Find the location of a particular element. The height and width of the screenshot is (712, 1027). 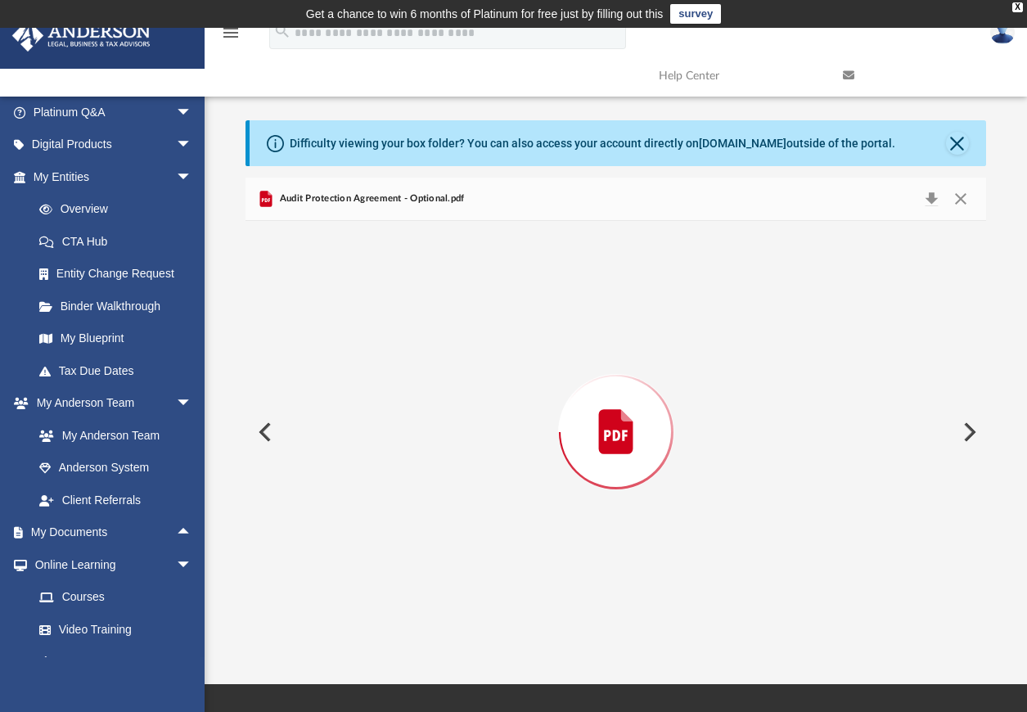

a: Courses is located at coordinates (115, 597).